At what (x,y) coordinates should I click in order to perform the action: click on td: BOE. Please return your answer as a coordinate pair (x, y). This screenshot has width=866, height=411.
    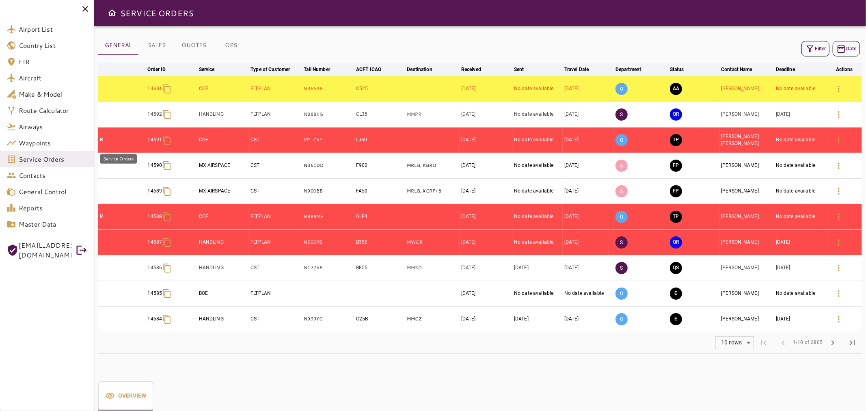
    Looking at the image, I should click on (223, 293).